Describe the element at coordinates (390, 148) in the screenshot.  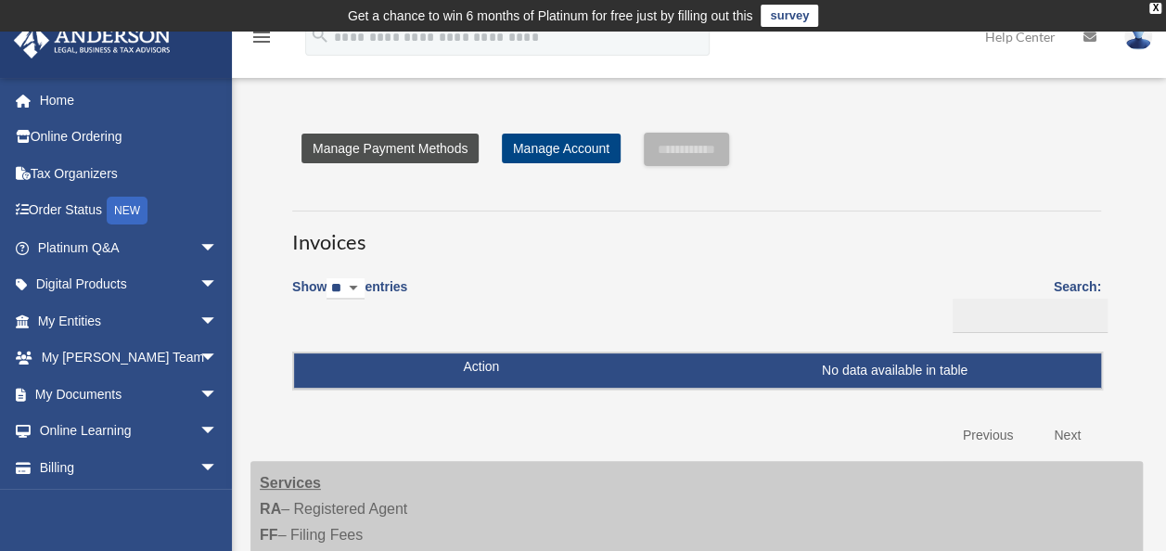
I see `a: Manage Payment Methods` at that location.